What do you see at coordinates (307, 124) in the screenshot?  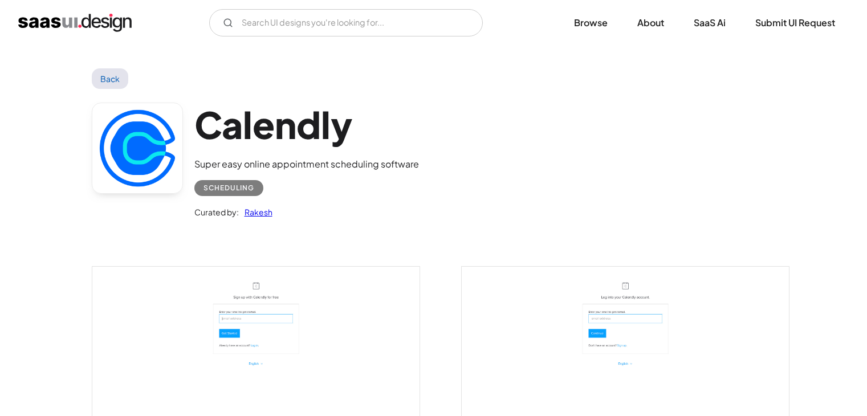 I see `h1: Calendly` at bounding box center [307, 124].